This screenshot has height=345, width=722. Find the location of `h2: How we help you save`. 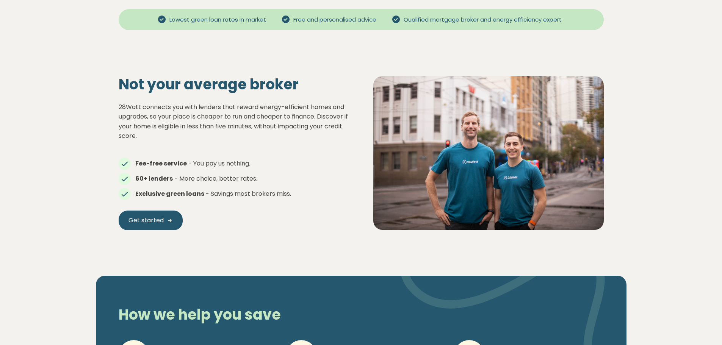

h2: How we help you save is located at coordinates (278, 315).